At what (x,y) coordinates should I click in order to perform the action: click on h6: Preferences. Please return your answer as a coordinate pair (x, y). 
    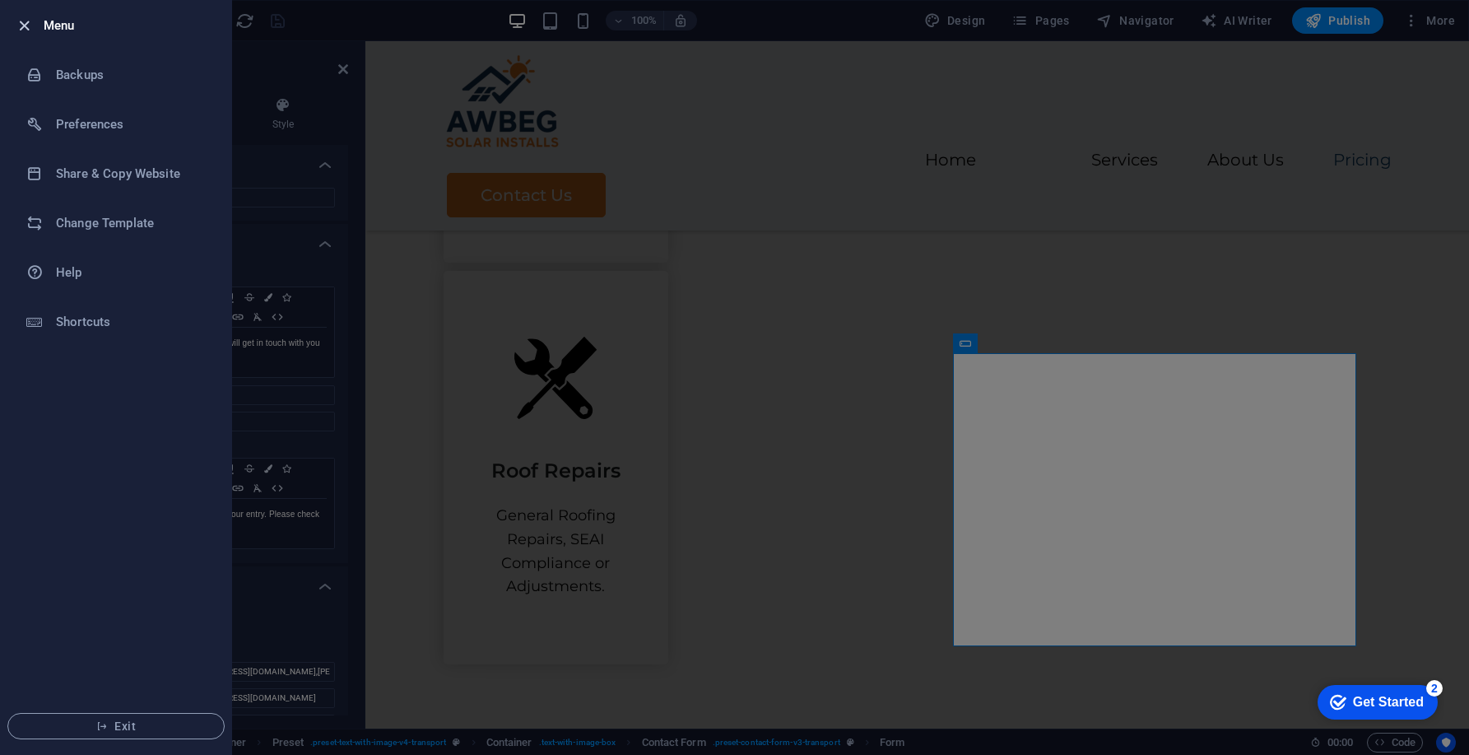
    Looking at the image, I should click on (132, 124).